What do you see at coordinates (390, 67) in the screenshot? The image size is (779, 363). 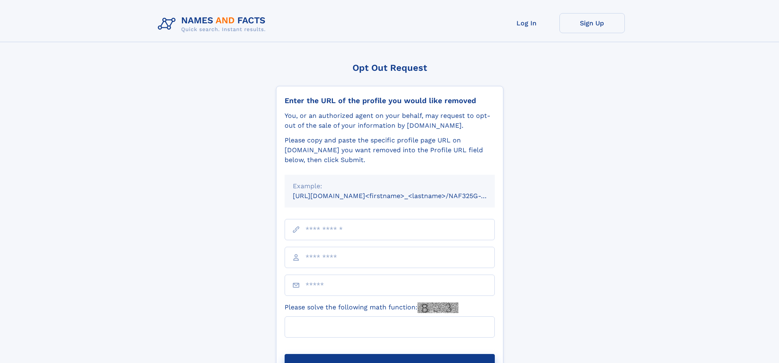 I see `div: Opt Out Request` at bounding box center [390, 67].